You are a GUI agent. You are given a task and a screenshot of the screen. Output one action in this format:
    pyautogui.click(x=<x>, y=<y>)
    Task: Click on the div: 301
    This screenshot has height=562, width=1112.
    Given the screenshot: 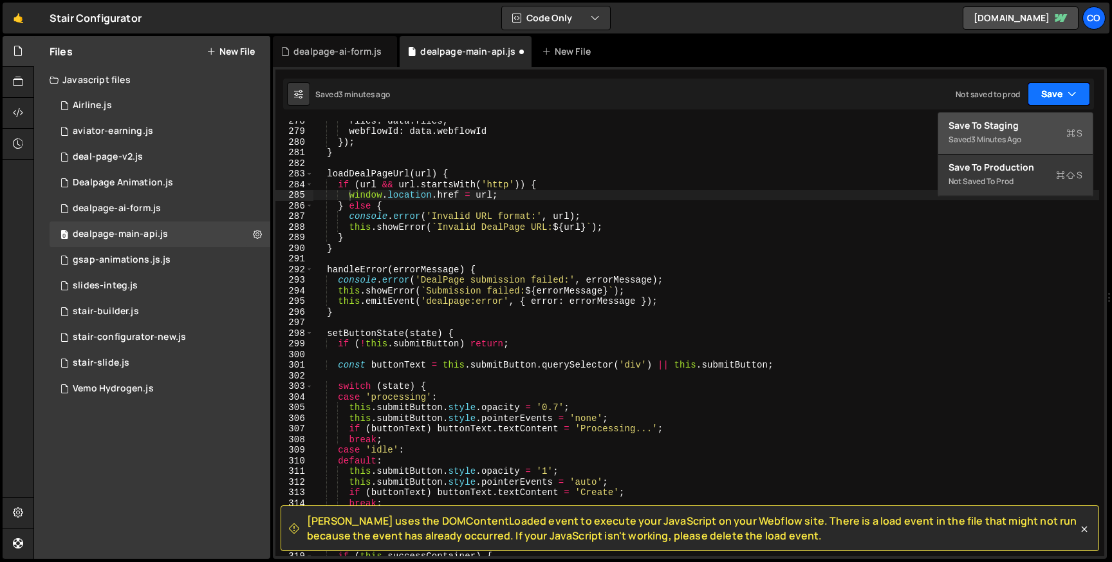 What is the action you would take?
    pyautogui.click(x=294, y=365)
    